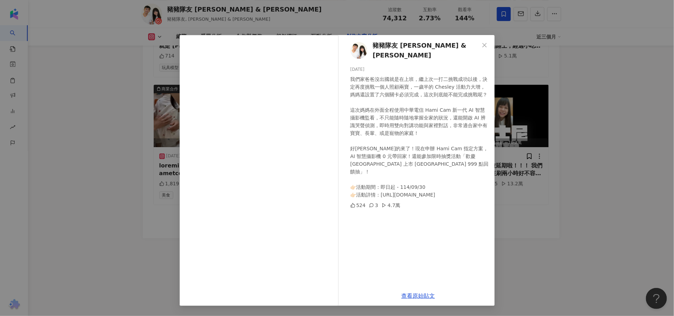  Describe the element at coordinates (358, 205) in the screenshot. I see `div: 524` at that location.